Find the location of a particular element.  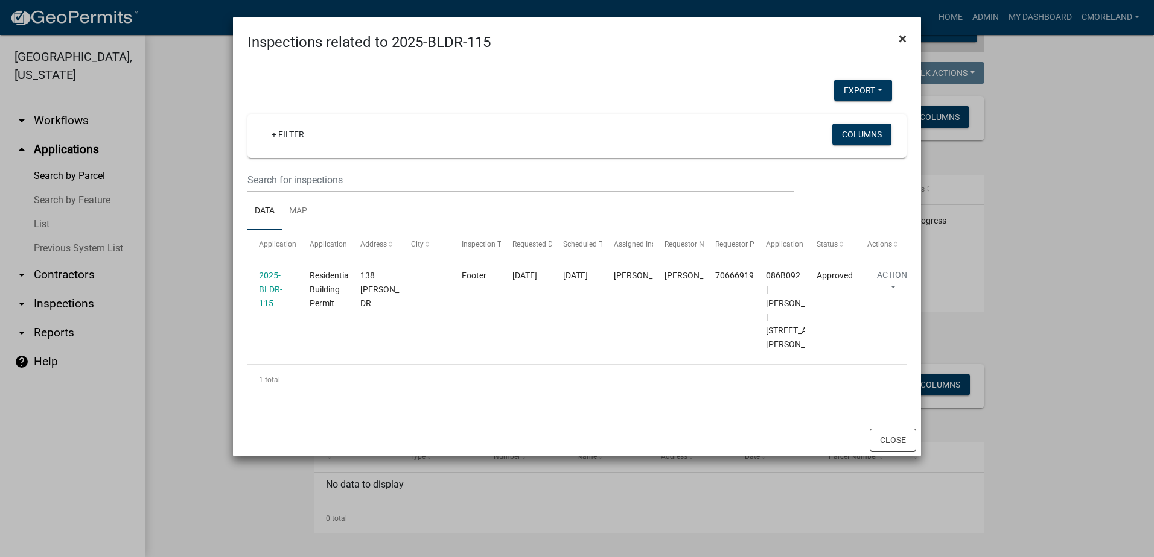

span: Residential Building Permit is located at coordinates (330, 290).